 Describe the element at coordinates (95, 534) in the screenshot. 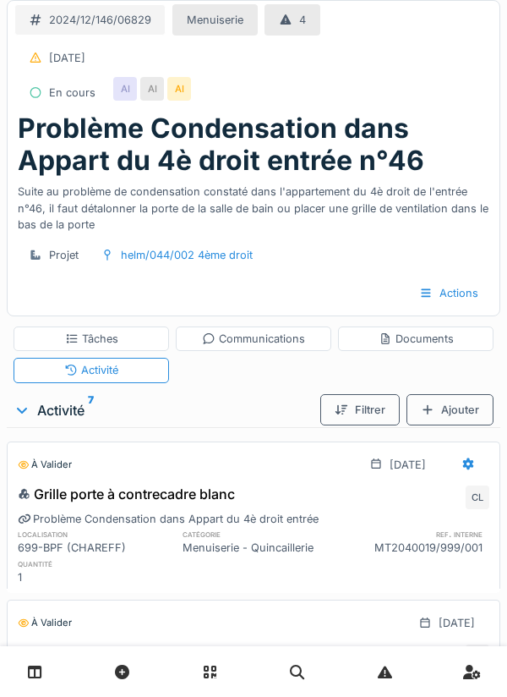

I see `h6: localisation` at that location.